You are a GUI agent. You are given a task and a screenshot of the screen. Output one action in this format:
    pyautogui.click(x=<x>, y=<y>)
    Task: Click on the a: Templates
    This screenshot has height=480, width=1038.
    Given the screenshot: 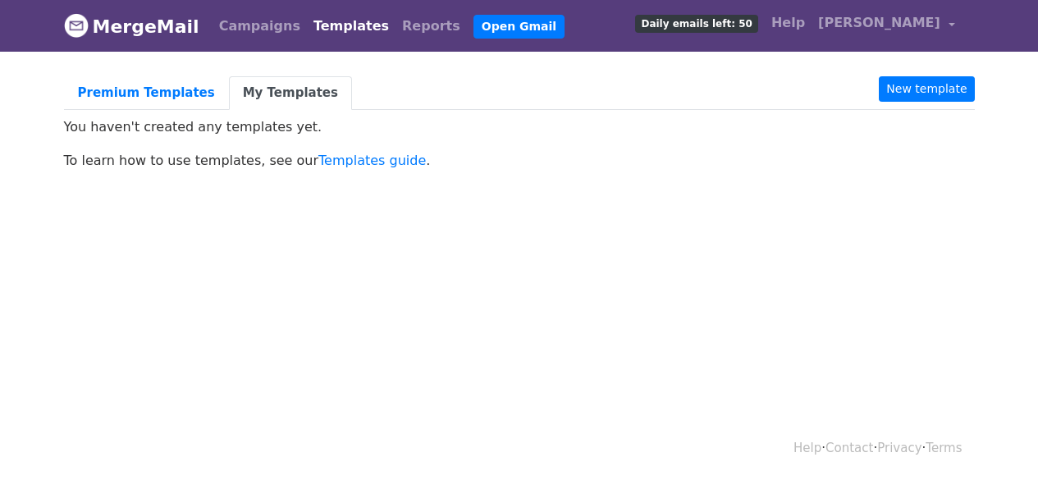 What is the action you would take?
    pyautogui.click(x=351, y=26)
    